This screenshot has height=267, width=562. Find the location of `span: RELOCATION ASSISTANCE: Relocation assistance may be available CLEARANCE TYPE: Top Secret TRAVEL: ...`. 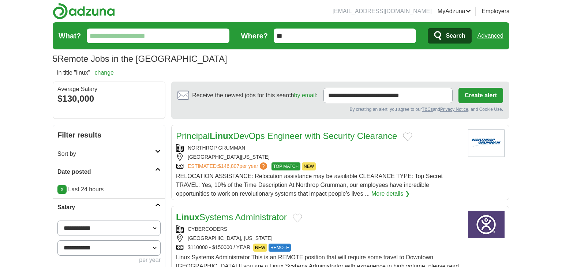

span: RELOCATION ASSISTANCE: Relocation assistance may be available CLEARANCE TYPE: Top Secret TRAVEL: ... is located at coordinates (309, 185).